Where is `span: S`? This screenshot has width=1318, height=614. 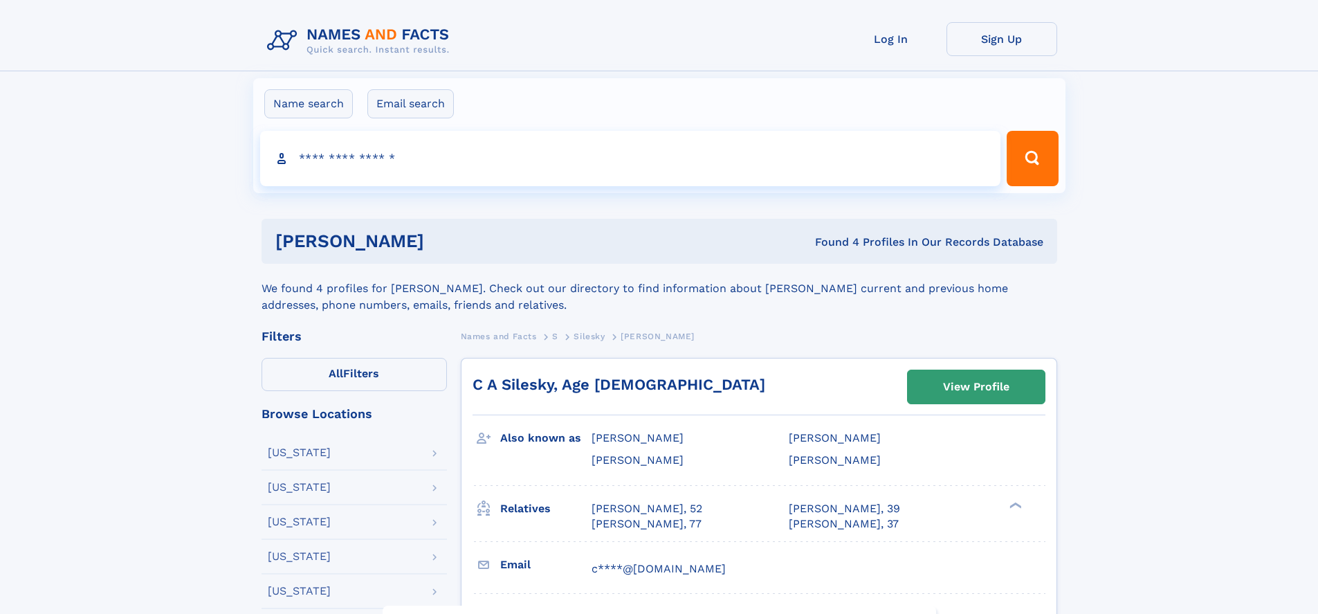 span: S is located at coordinates (555, 336).